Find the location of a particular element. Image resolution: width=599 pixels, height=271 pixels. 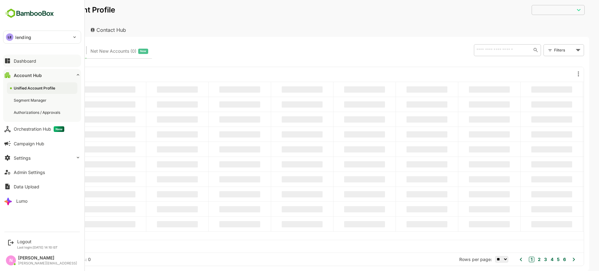

span: Known accounts you’ve identified to target - imported from CRM, Offline upload, or promoted from ... is located at coordinates (40, 51).